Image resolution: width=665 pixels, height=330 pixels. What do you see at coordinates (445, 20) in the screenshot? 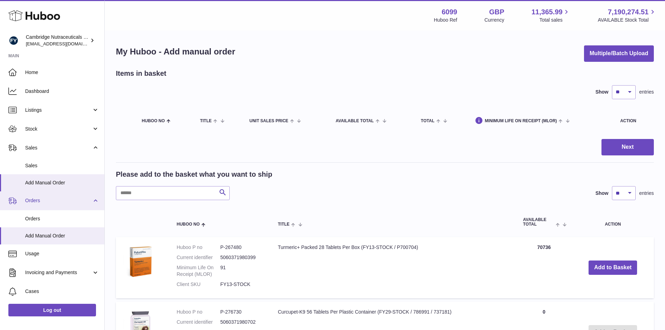
I see `div: Huboo Ref` at bounding box center [445, 20].